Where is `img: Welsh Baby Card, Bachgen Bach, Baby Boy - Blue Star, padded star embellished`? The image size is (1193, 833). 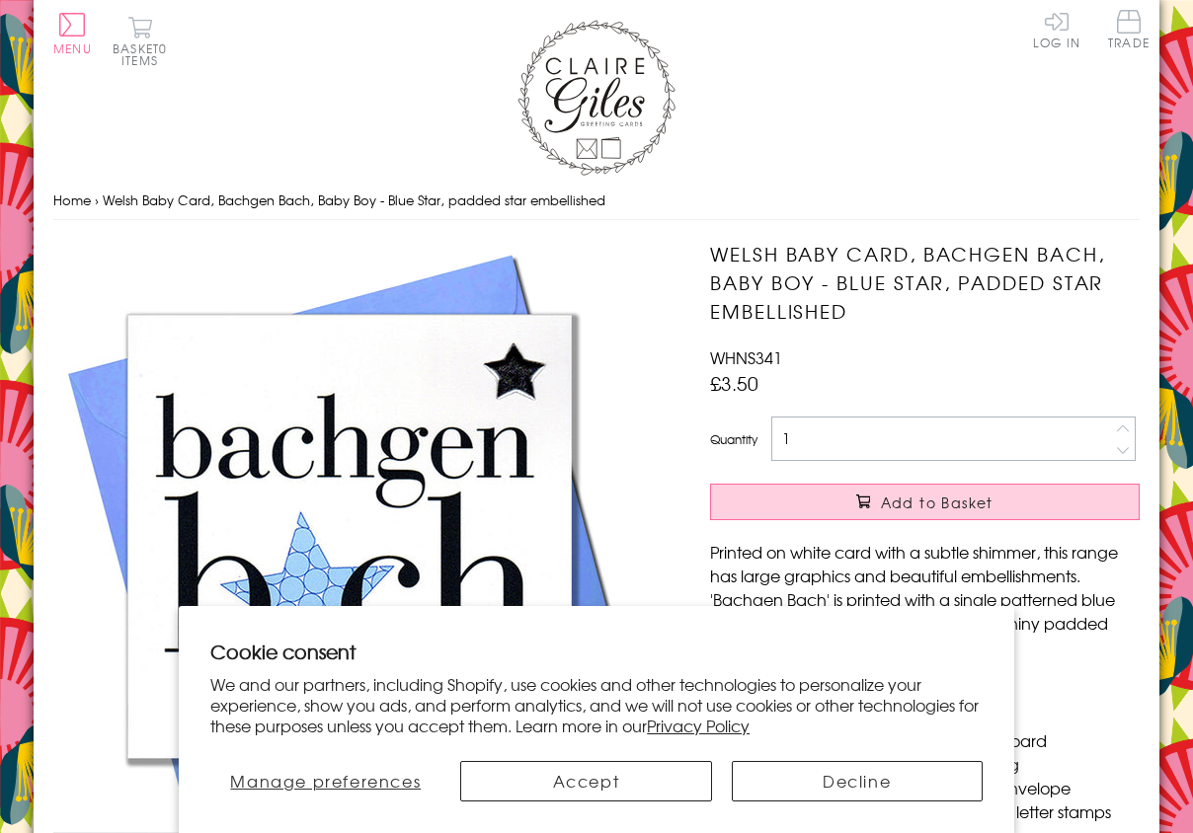
img: Welsh Baby Card, Bachgen Bach, Baby Boy - Blue Star, padded star embellished is located at coordinates (350, 536).